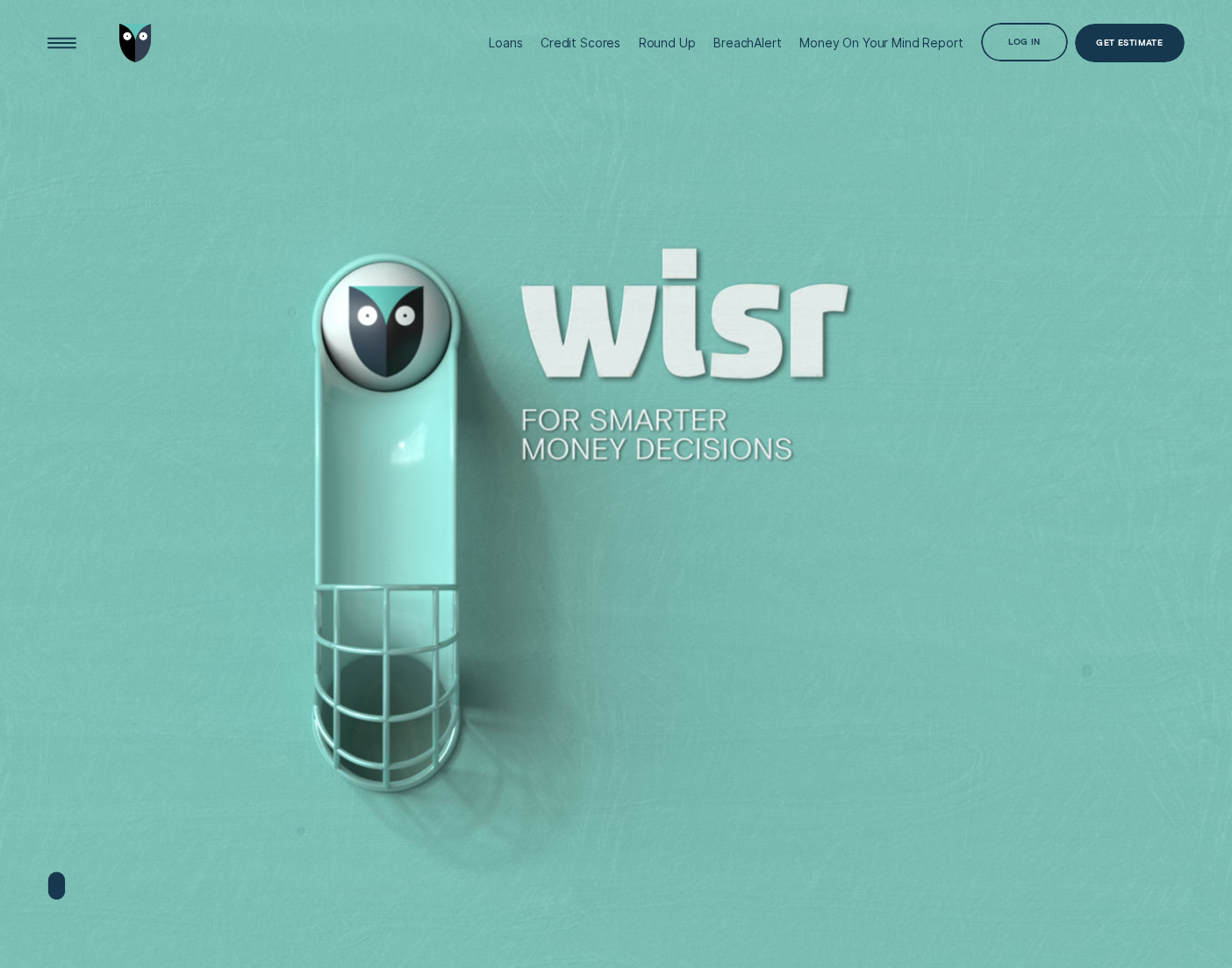 The image size is (1232, 968). Describe the element at coordinates (1130, 43) in the screenshot. I see `a: Get Estimate` at that location.